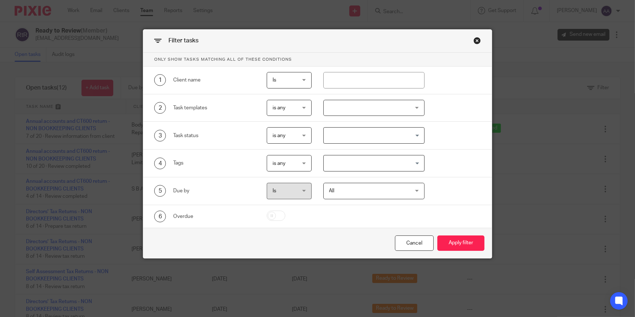 This screenshot has height=317, width=635. What do you see at coordinates (160, 108) in the screenshot?
I see `div: 2` at bounding box center [160, 108].